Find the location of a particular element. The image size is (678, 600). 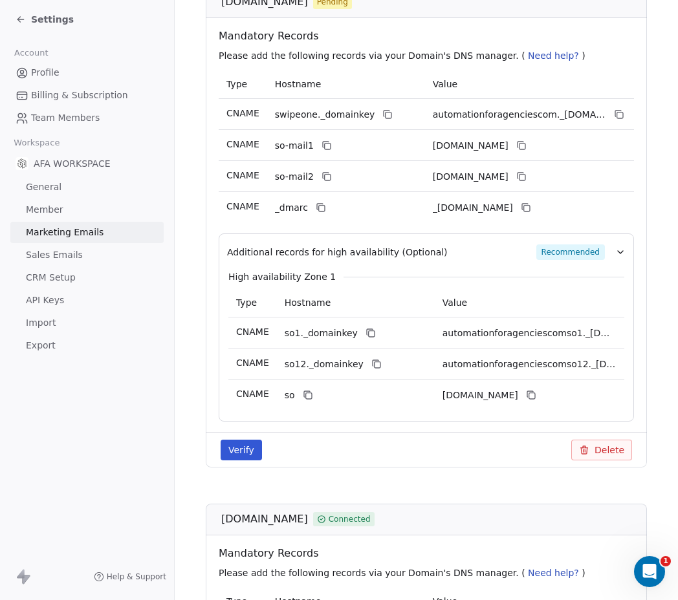

span: General is located at coordinates (43, 187).